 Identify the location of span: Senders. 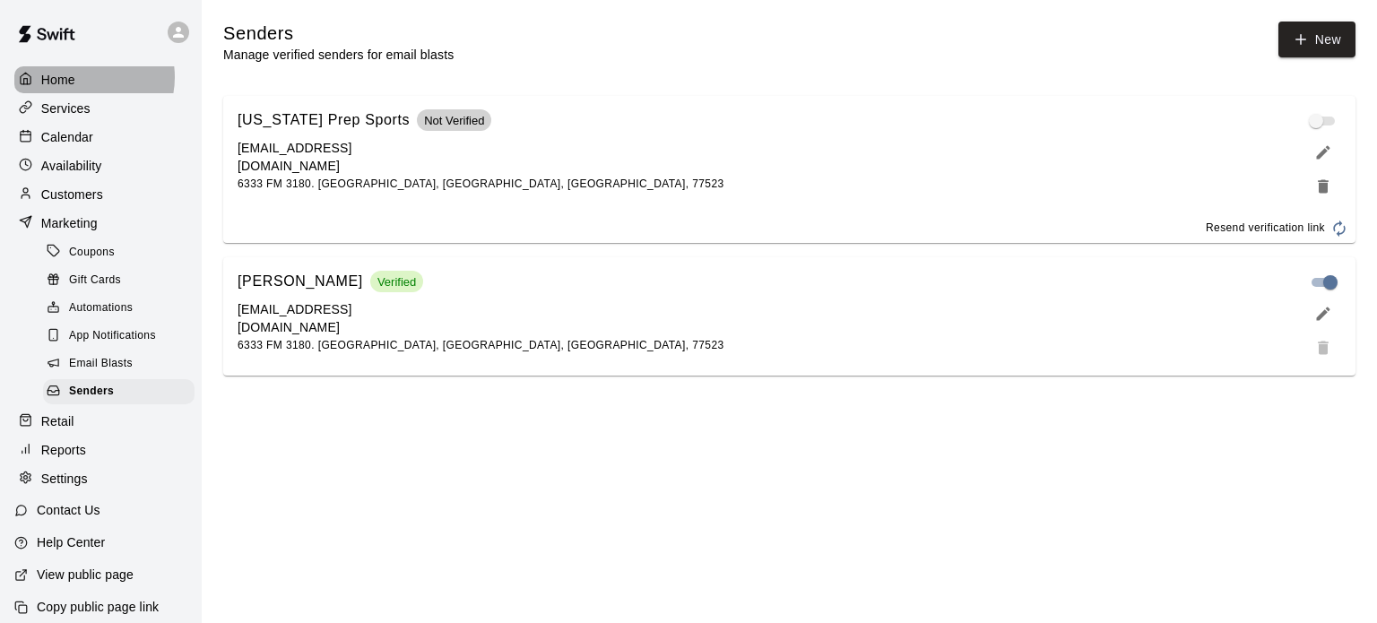
(91, 392).